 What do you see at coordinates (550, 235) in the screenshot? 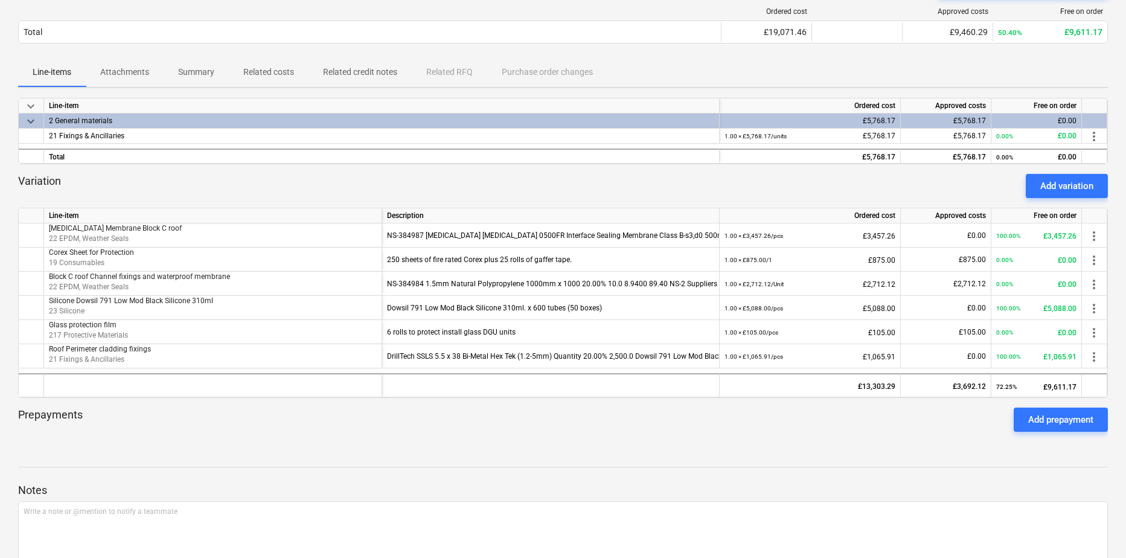
I see `div: NS-384987 Obex Cortex 0500FR Interface Sealing Membrane Class B-s3,d0 500mm x 20Mtr Quantity 20.0...` at bounding box center [550, 235].